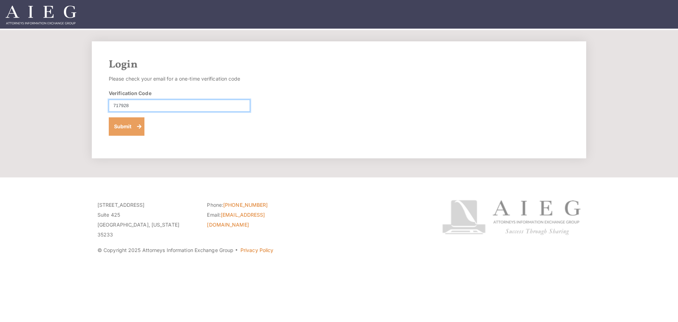  I want to click on img: Attorneys Information Exchange Group logo, so click(511, 217).